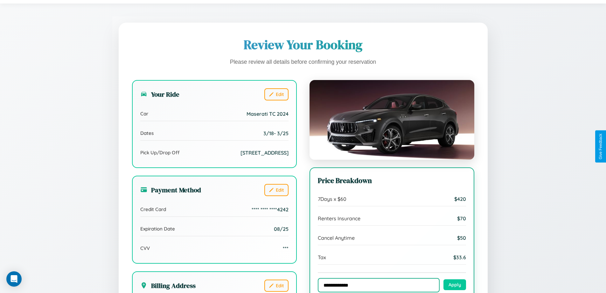 This screenshot has height=293, width=606. Describe the element at coordinates (460, 257) in the screenshot. I see `span: $ 33.6` at that location.